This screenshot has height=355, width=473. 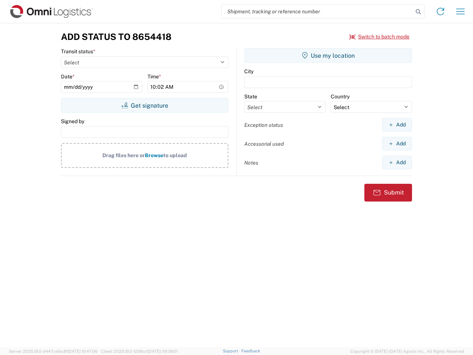 I want to click on input: Shipment, tracking or reference number, so click(x=318, y=11).